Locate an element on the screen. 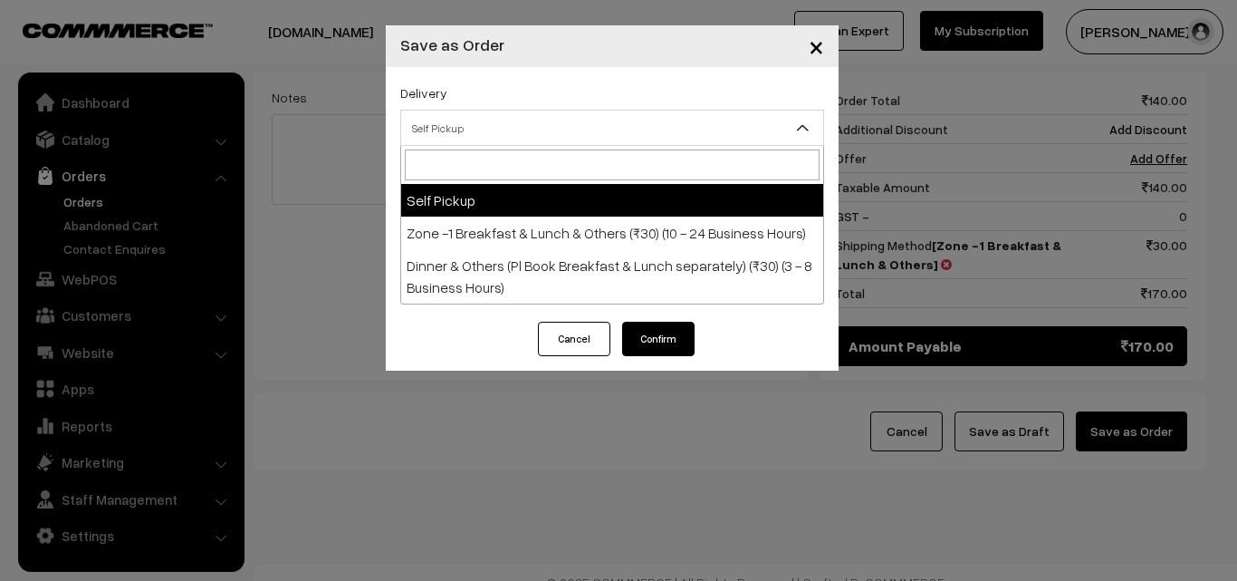  span: Self Pickup is located at coordinates (612, 128).